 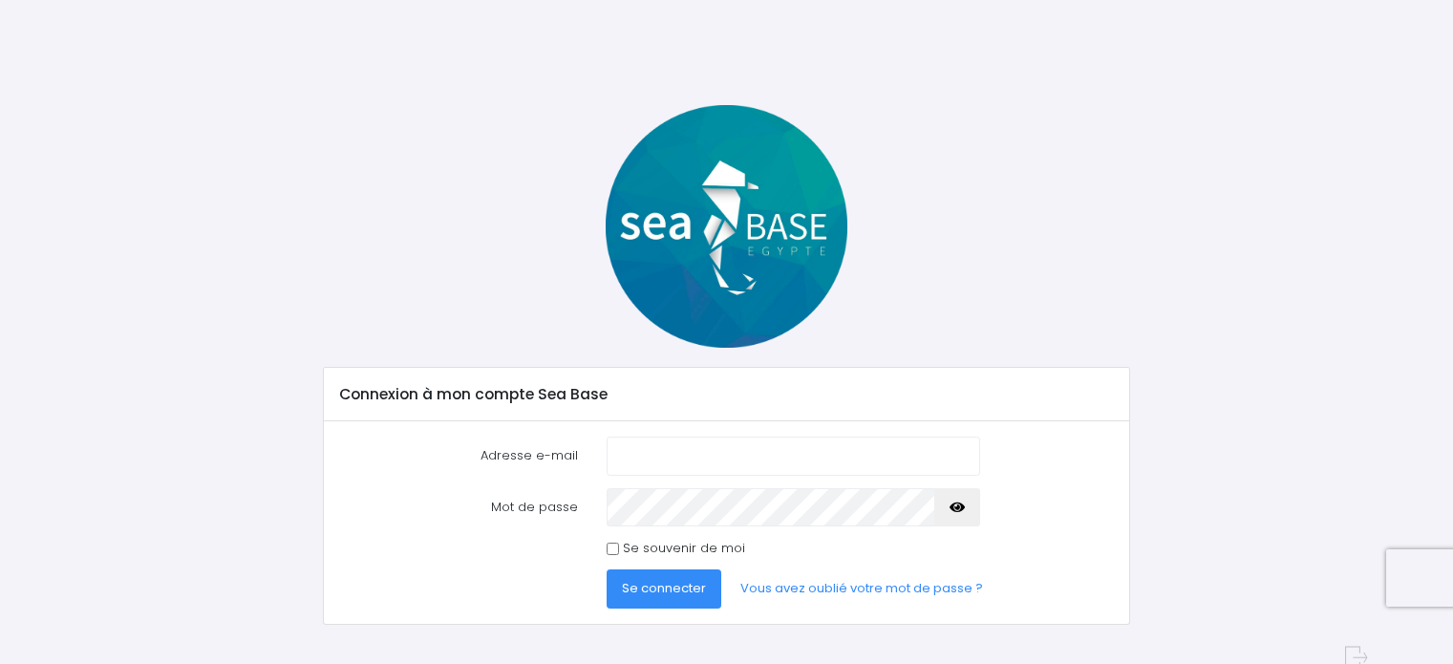 I want to click on span: Se connecter, so click(x=664, y=587).